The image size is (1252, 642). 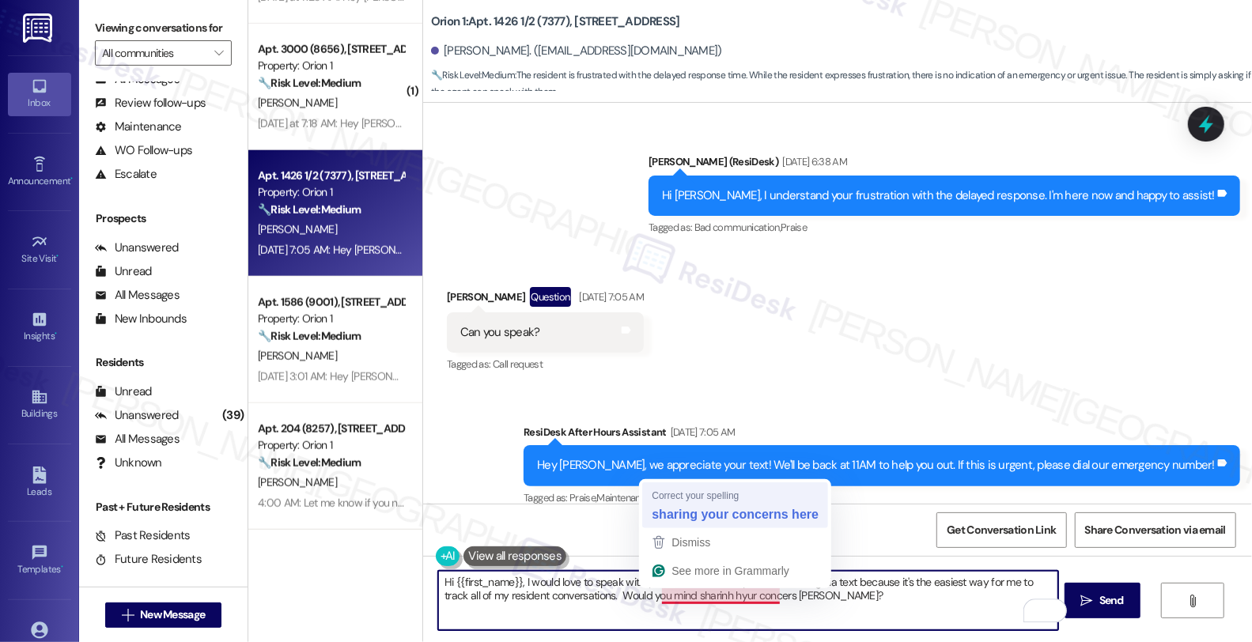 What do you see at coordinates (517, 364) in the screenshot?
I see `span: Call request` at bounding box center [517, 364].